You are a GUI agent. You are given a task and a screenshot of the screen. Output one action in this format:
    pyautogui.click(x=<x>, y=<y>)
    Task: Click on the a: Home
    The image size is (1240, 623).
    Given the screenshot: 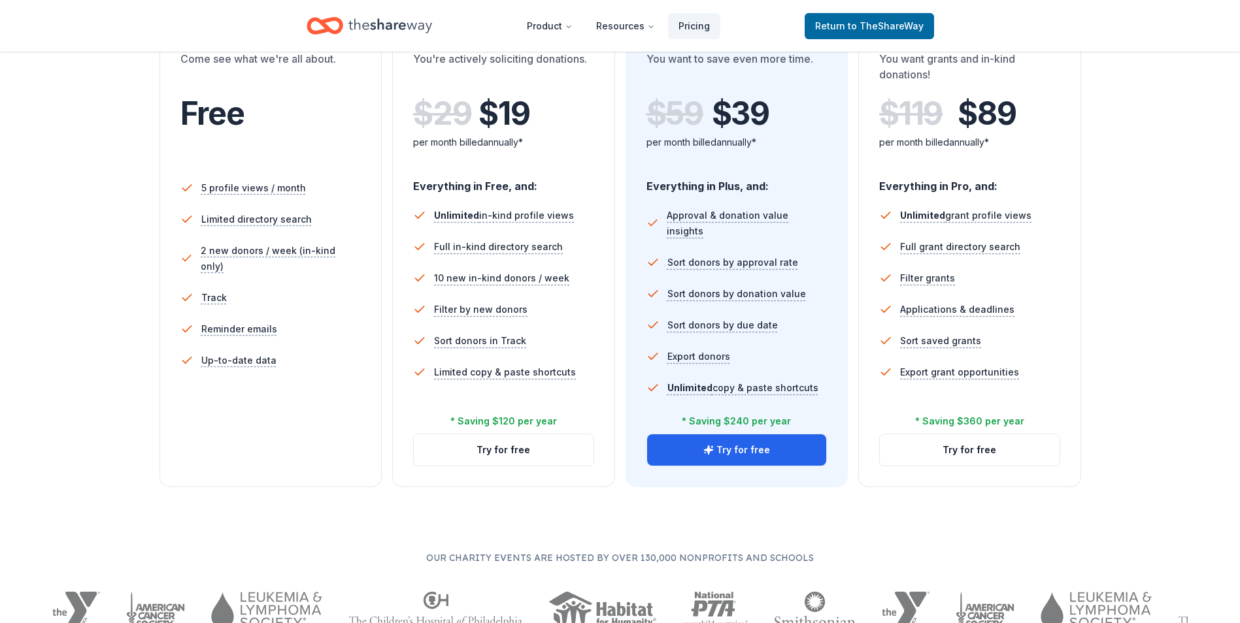 What is the action you would take?
    pyautogui.click(x=369, y=25)
    